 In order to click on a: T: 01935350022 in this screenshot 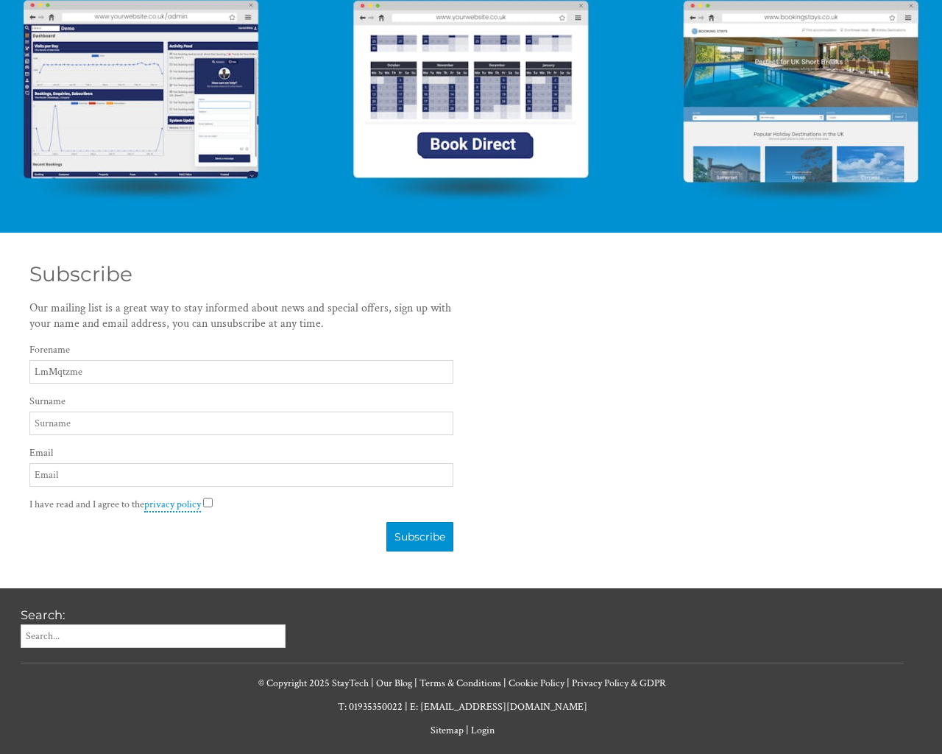, I will do `click(370, 707)`.